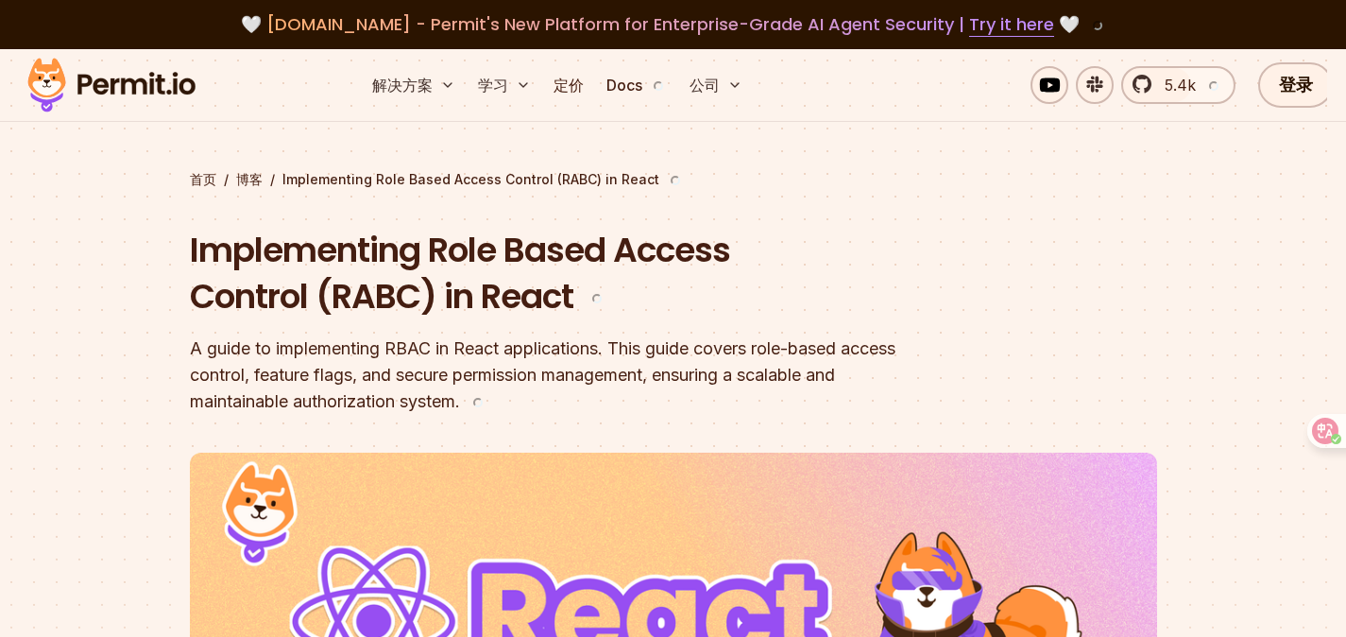  Describe the element at coordinates (414, 85) in the screenshot. I see `button: 解决方案` at that location.